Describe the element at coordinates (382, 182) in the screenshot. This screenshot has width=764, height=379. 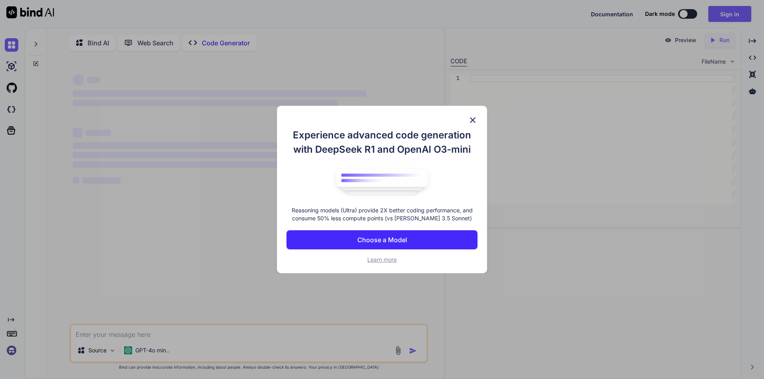
I see `img: bind logo` at that location.